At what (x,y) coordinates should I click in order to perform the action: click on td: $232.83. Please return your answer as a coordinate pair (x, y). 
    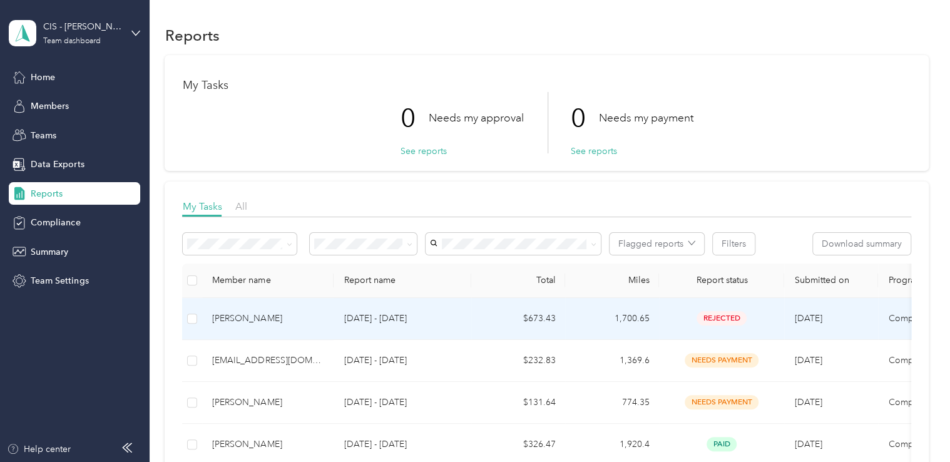
    Looking at the image, I should click on (518, 360).